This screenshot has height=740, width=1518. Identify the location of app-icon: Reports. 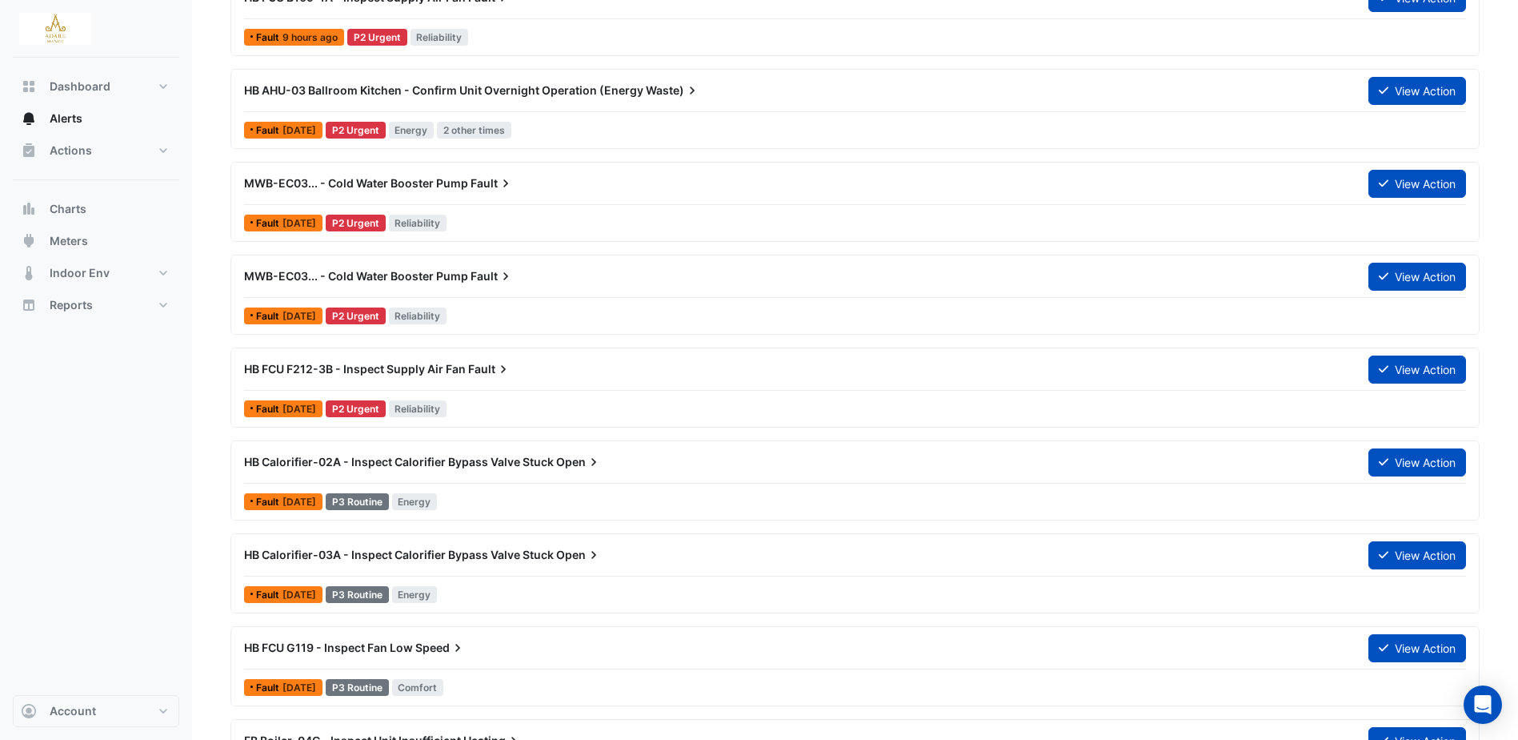
(29, 305).